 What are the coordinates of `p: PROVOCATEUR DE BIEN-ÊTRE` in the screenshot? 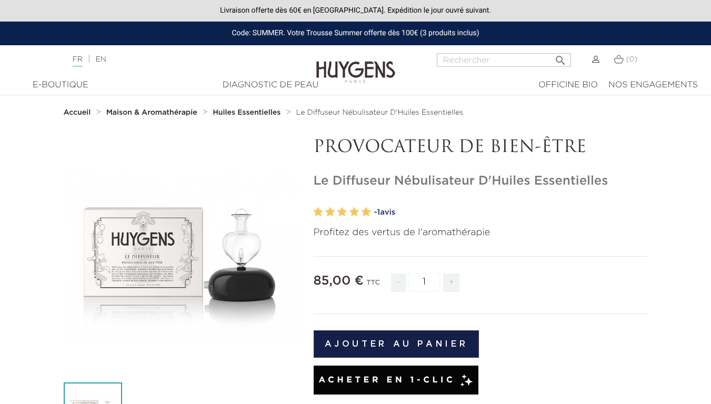 It's located at (480, 148).